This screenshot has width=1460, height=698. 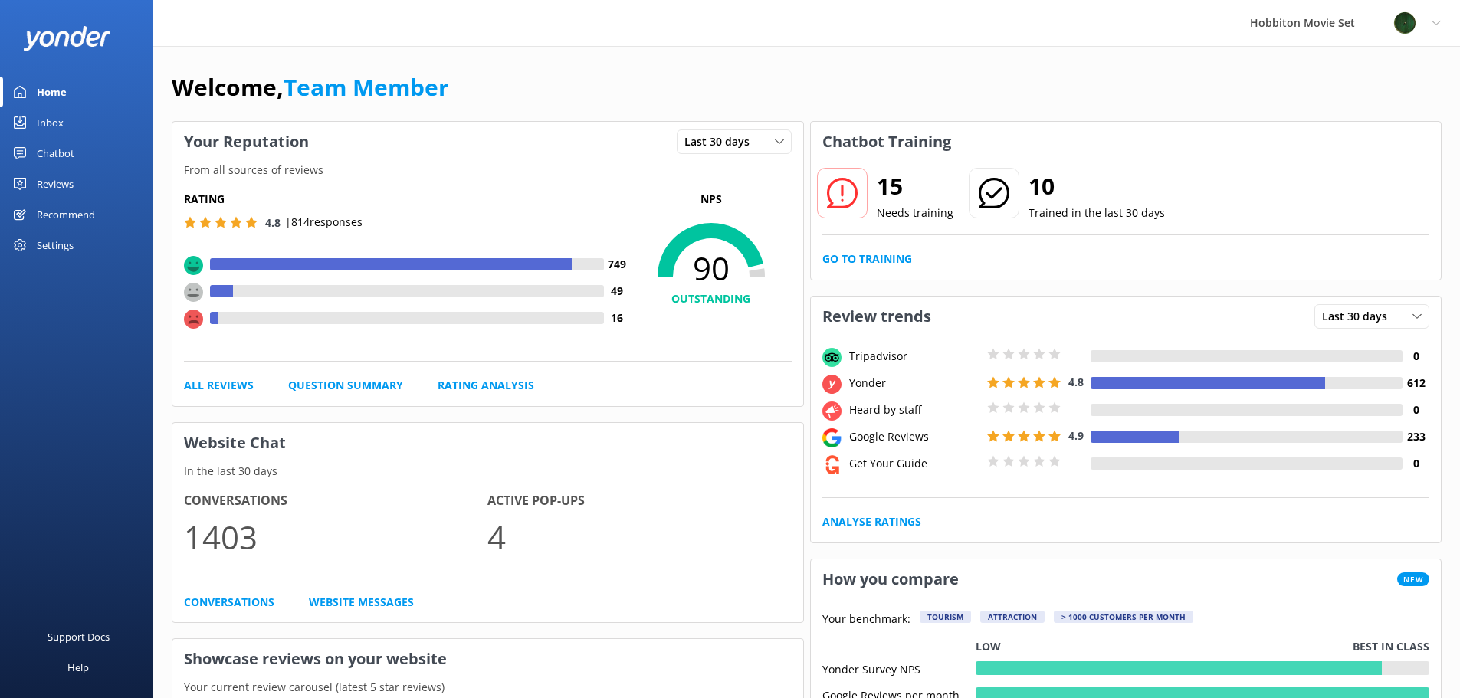 What do you see at coordinates (78, 637) in the screenshot?
I see `div: Support Docs` at bounding box center [78, 637].